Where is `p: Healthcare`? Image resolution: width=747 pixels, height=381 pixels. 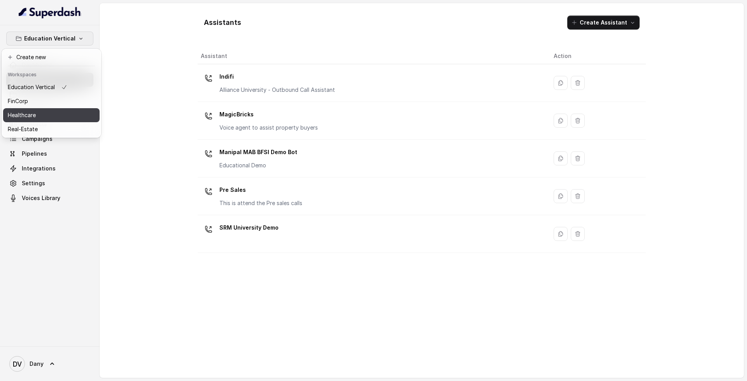
p: Healthcare is located at coordinates (22, 115).